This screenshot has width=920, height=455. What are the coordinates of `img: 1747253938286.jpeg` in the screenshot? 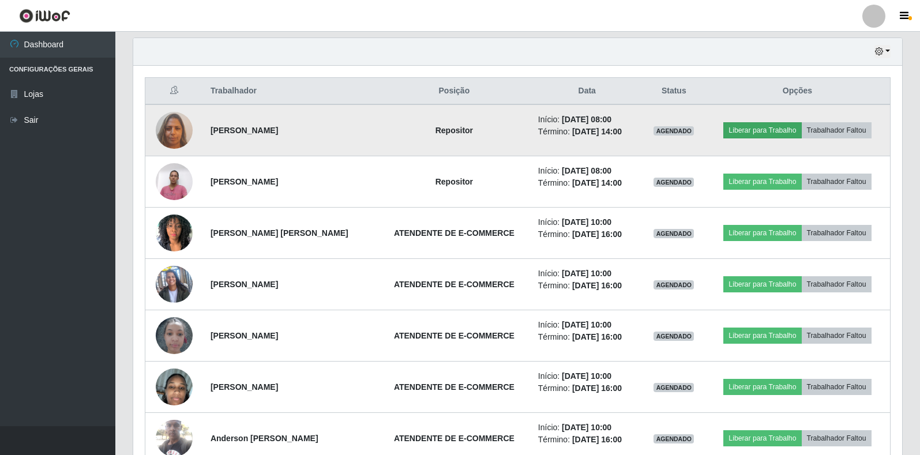 It's located at (174, 130).